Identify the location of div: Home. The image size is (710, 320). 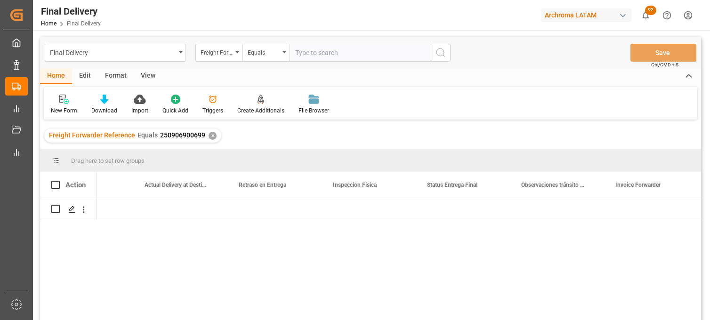
(56, 76).